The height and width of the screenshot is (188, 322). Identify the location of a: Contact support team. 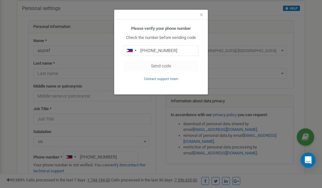
(161, 79).